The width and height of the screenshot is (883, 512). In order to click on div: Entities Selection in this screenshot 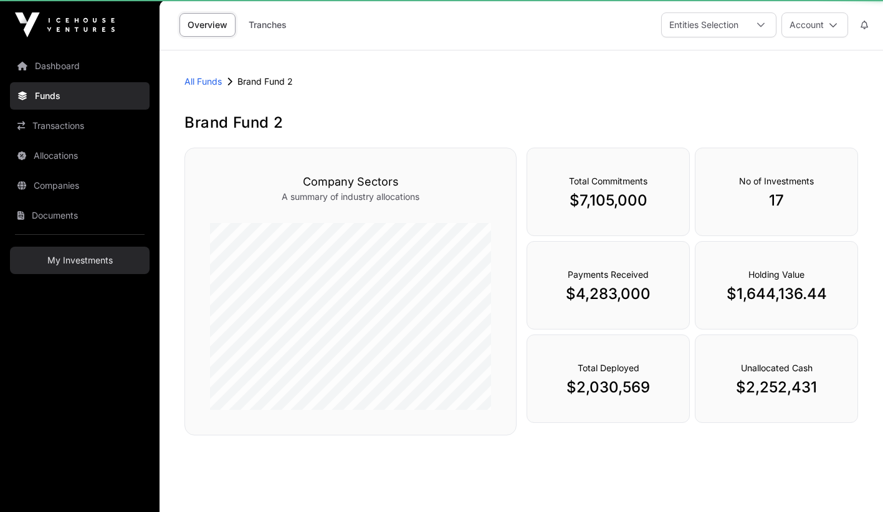, I will do `click(704, 25)`.